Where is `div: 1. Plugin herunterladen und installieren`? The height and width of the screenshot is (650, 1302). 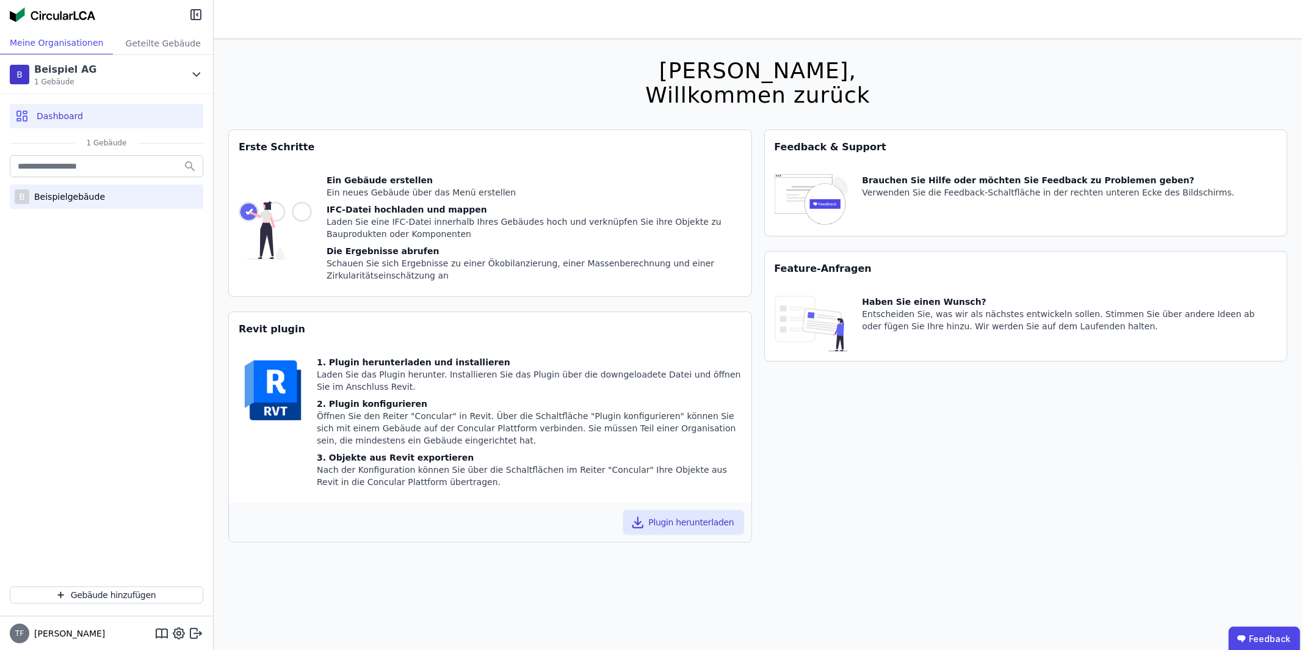
div: 1. Plugin herunterladen und installieren is located at coordinates (529, 362).